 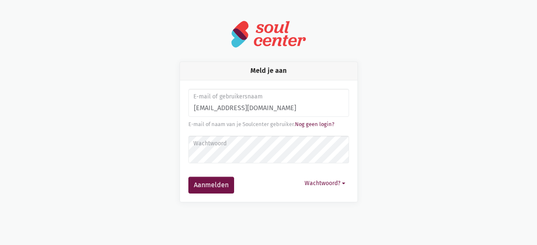 I want to click on label: Wachtwoord, so click(x=268, y=144).